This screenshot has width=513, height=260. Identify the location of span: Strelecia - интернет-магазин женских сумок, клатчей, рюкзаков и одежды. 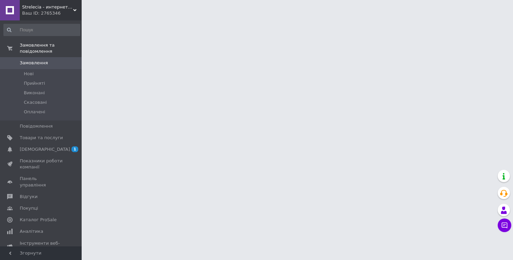
(48, 7).